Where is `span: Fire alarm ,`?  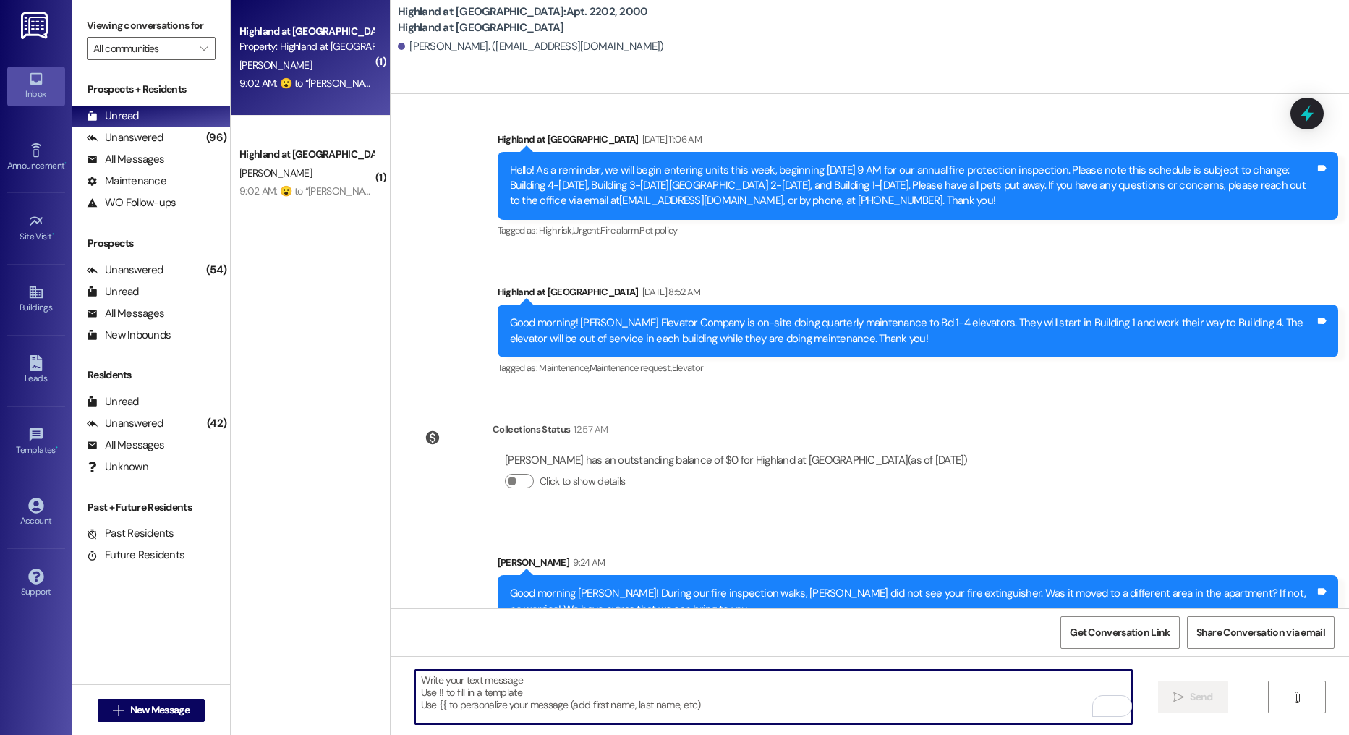 span: Fire alarm , is located at coordinates (620, 230).